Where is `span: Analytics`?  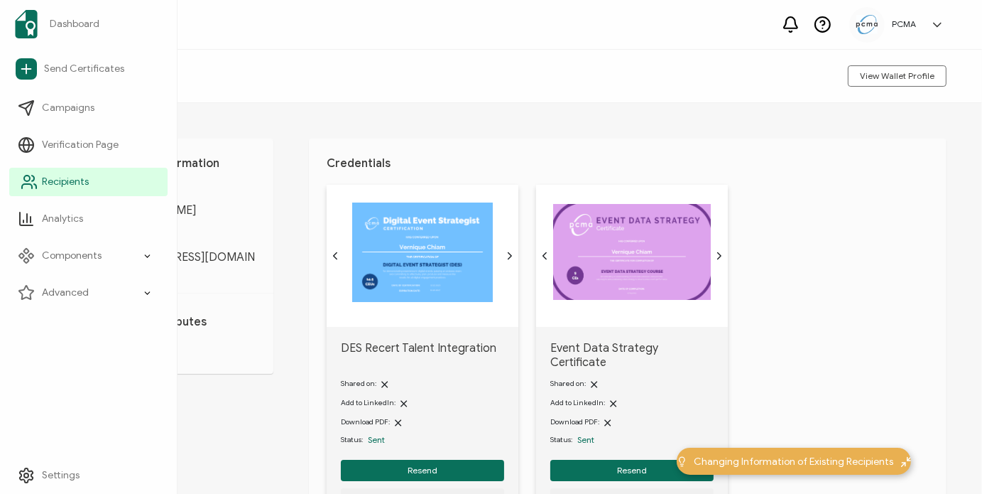 span: Analytics is located at coordinates (62, 219).